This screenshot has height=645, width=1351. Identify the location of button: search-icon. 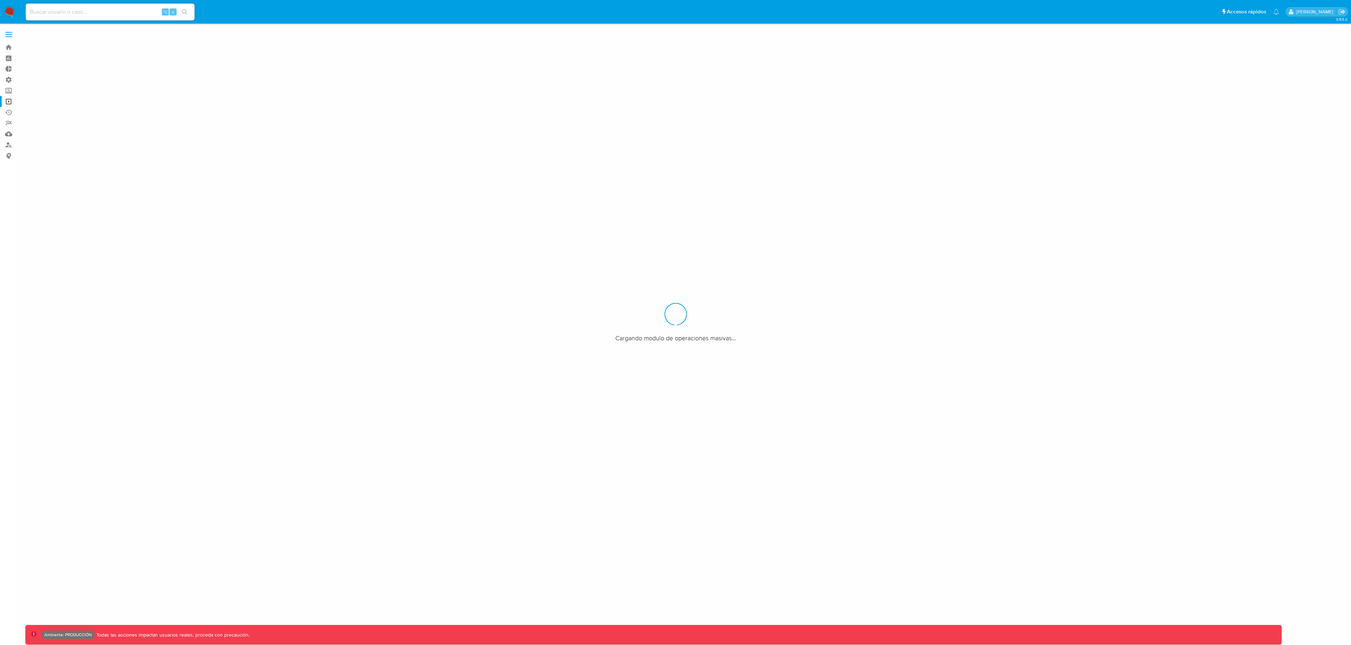
(184, 12).